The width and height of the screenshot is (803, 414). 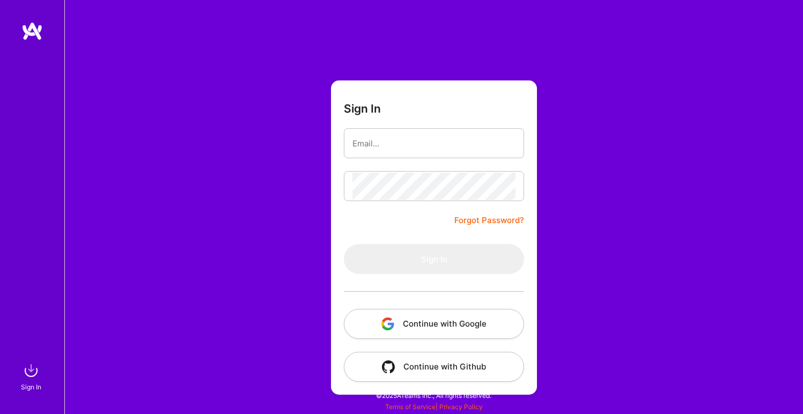 I want to click on button: Sign In, so click(x=434, y=259).